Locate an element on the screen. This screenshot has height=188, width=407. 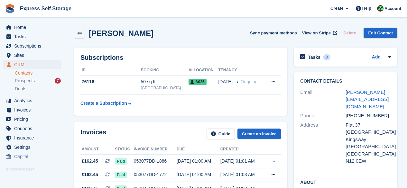
span: CRM is located at coordinates (33, 65).